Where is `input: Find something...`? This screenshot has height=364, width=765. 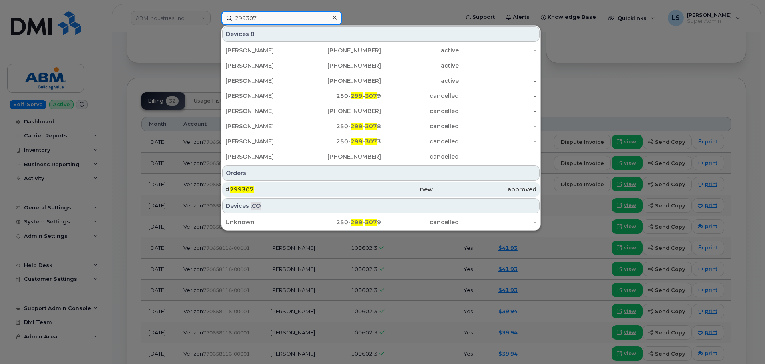 input: Find something... is located at coordinates (281, 18).